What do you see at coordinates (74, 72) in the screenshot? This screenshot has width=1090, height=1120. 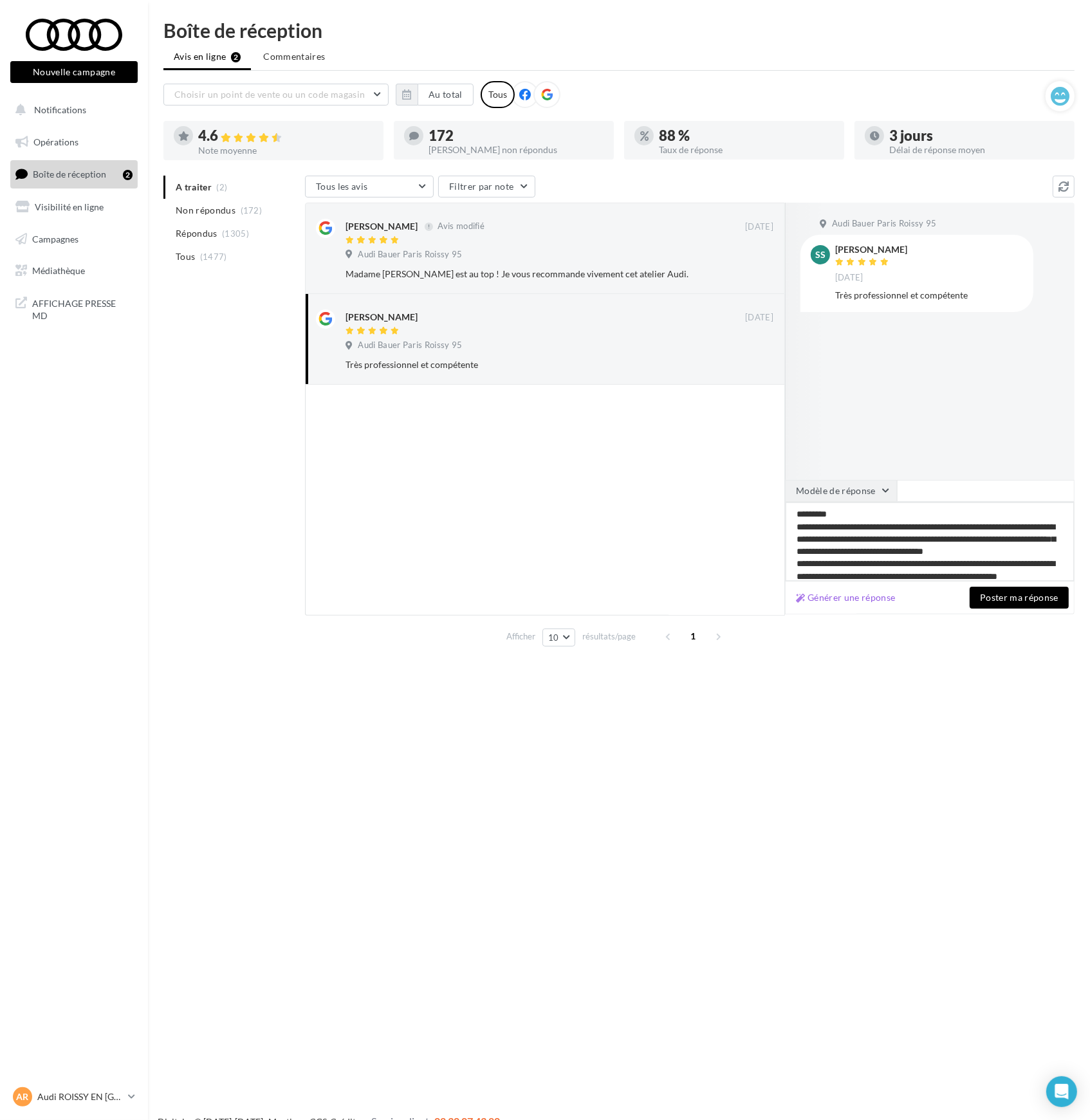 I see `button: Nouvelle campagne` at bounding box center [74, 72].